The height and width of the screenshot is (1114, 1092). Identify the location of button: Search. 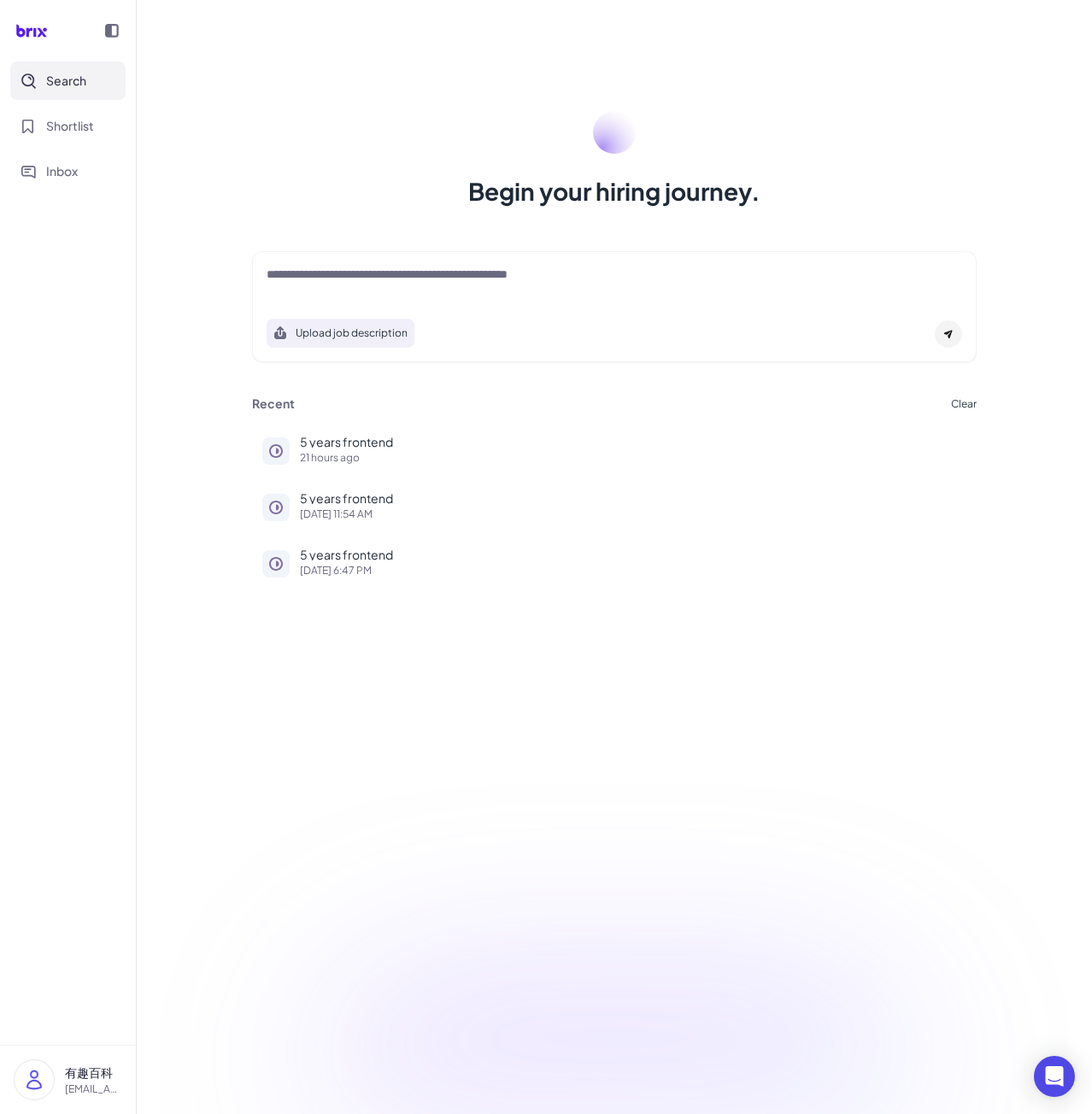
(67, 80).